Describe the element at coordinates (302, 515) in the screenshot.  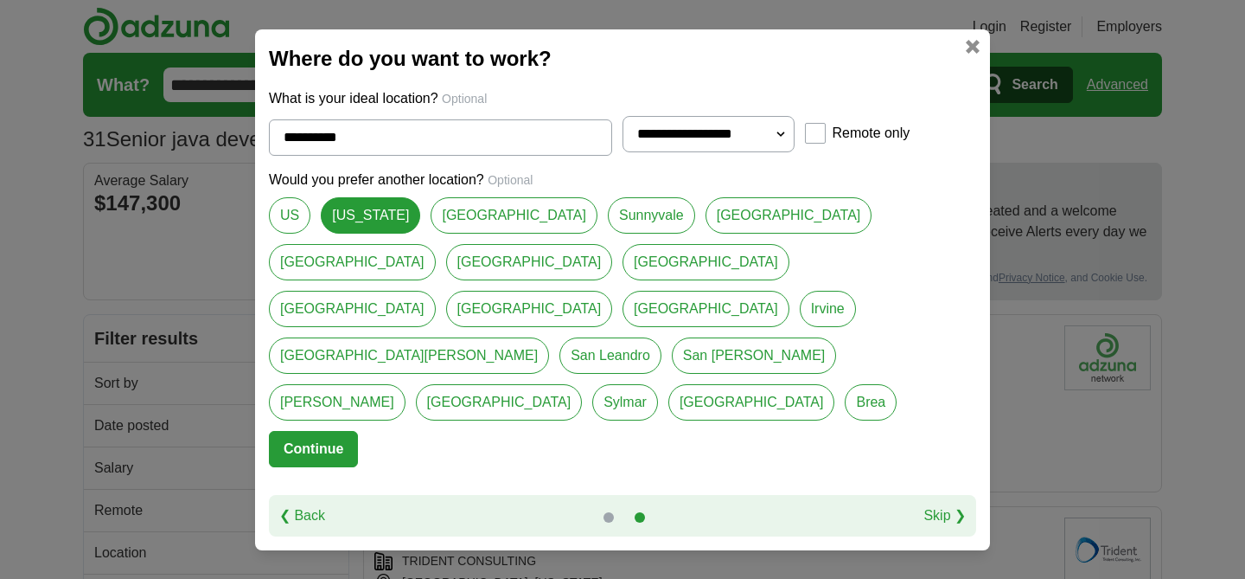
I see `a: ❮ Back` at that location.